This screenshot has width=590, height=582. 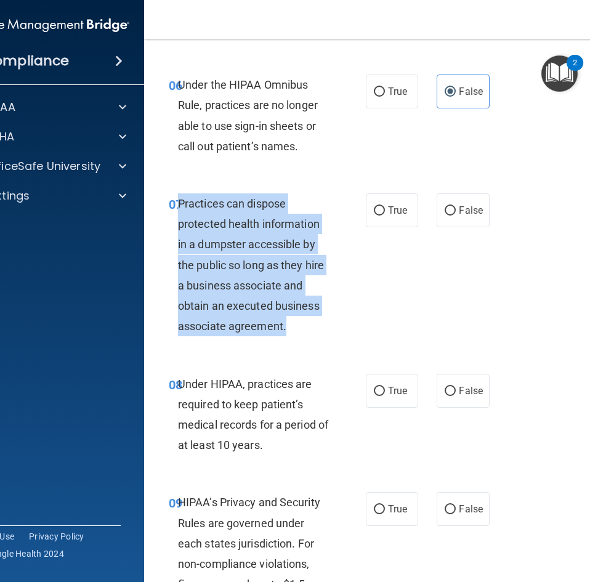 I want to click on span: Under the HIPAA Omnibus Rule, practices are no longer able to use sign-in sheets or call out pati..., so click(x=248, y=115).